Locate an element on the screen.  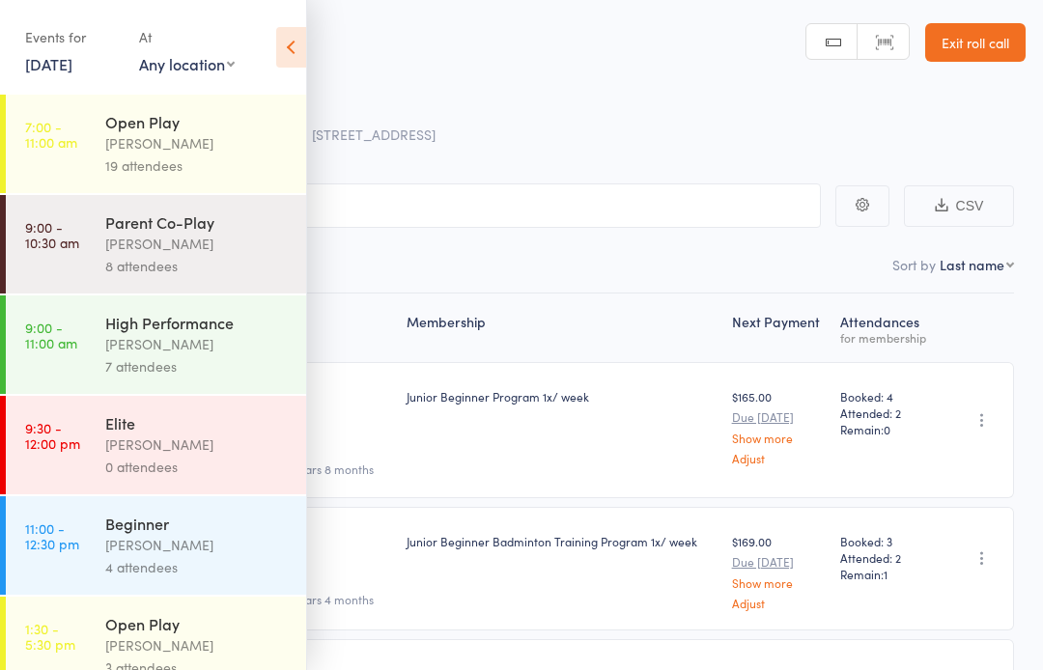
div: Atten­dances is located at coordinates (885, 327).